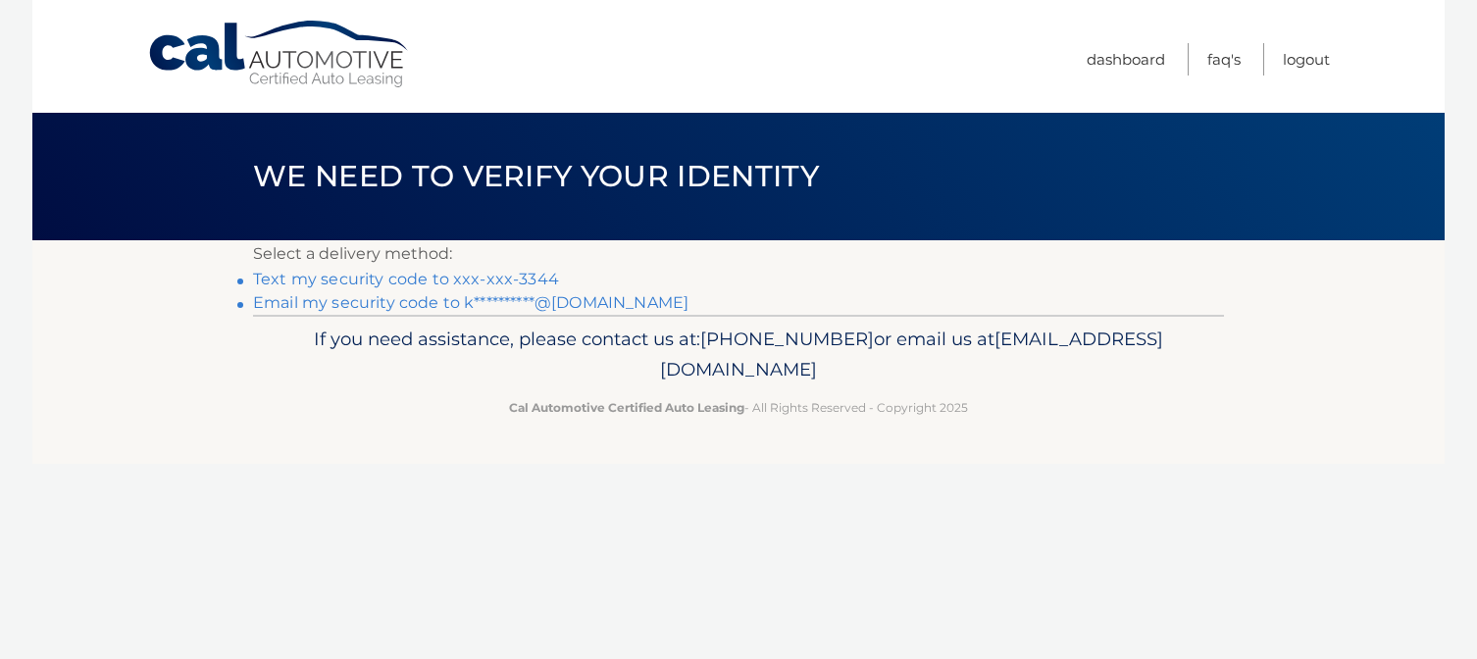 The width and height of the screenshot is (1477, 659). Describe the element at coordinates (1306, 59) in the screenshot. I see `a: Logout` at that location.